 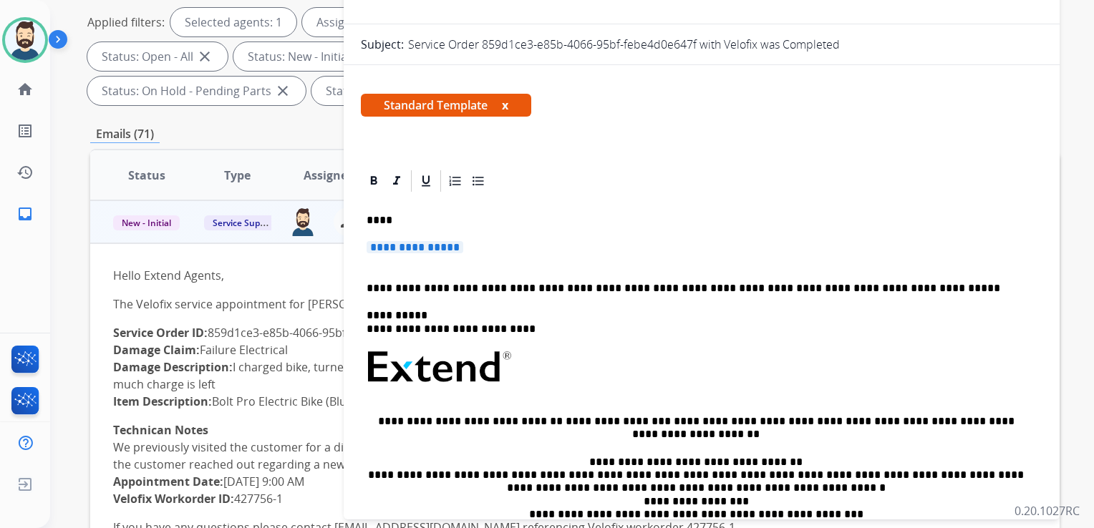 I want to click on strong: Service Order ID:, so click(x=160, y=333).